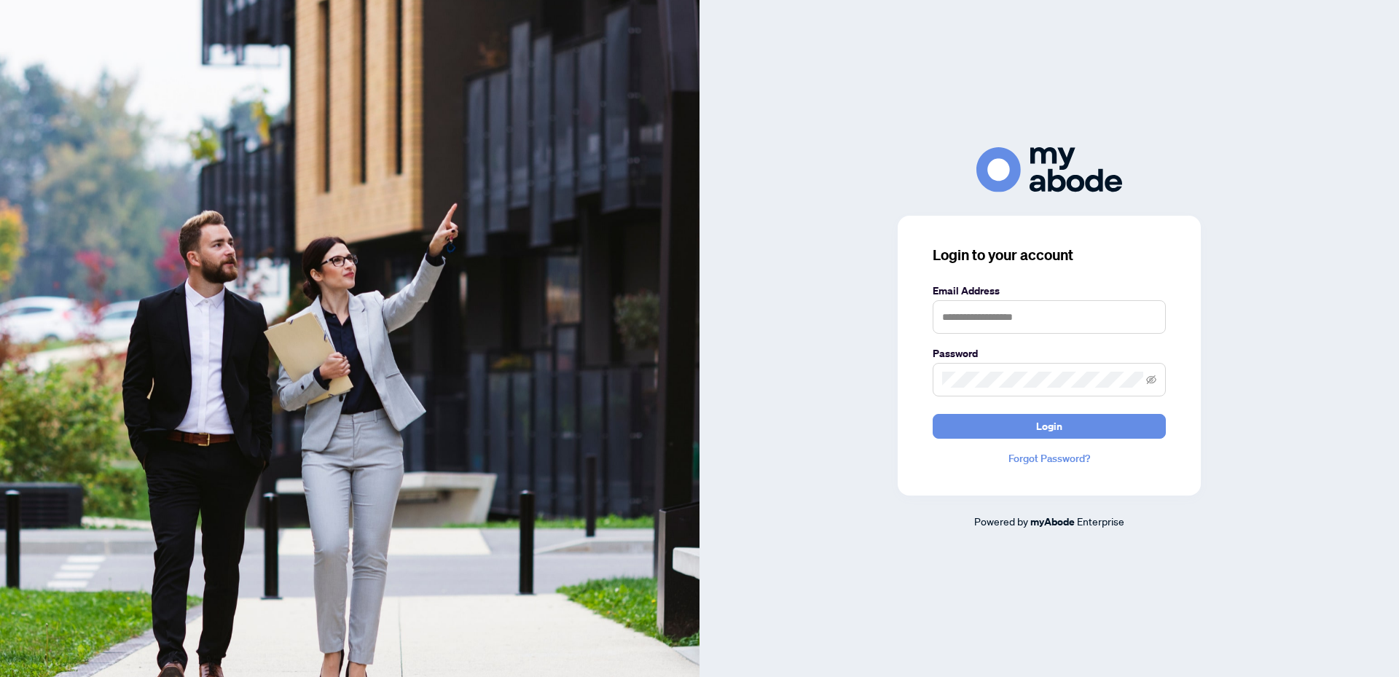 The height and width of the screenshot is (677, 1399). Describe the element at coordinates (1050, 291) in the screenshot. I see `label: Email Address` at that location.